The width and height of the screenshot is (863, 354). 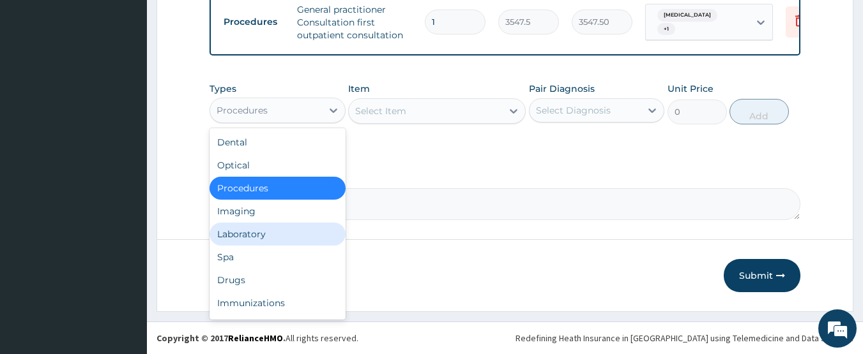 I want to click on div: Others, so click(x=277, y=326).